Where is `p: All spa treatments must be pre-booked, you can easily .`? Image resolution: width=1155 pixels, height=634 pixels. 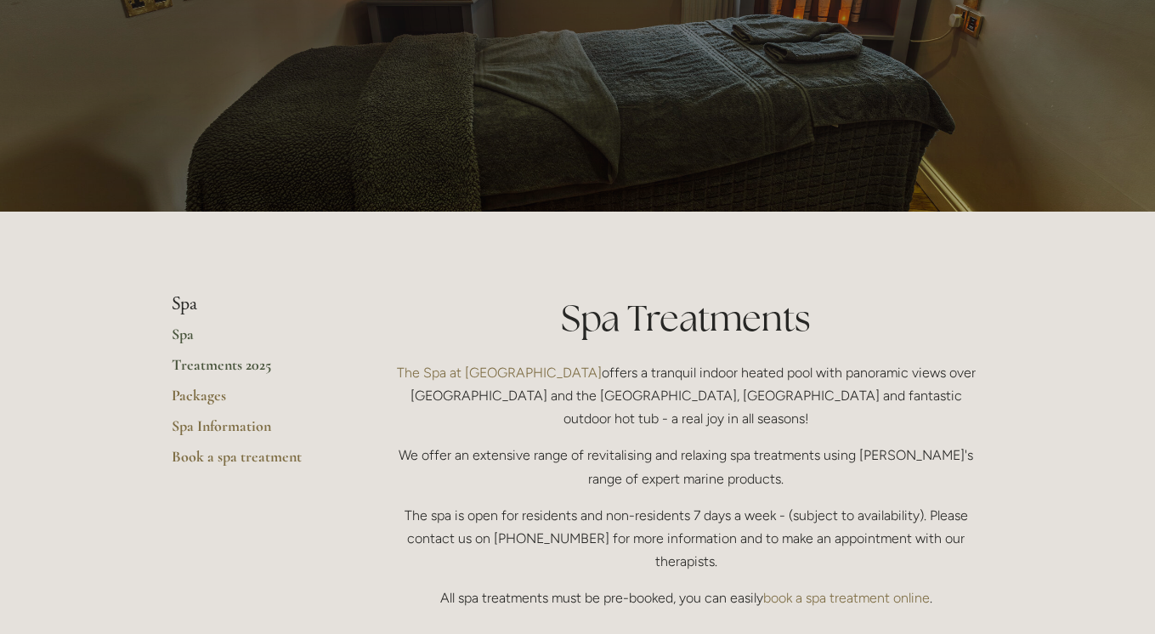 p: All spa treatments must be pre-booked, you can easily . is located at coordinates (686, 597).